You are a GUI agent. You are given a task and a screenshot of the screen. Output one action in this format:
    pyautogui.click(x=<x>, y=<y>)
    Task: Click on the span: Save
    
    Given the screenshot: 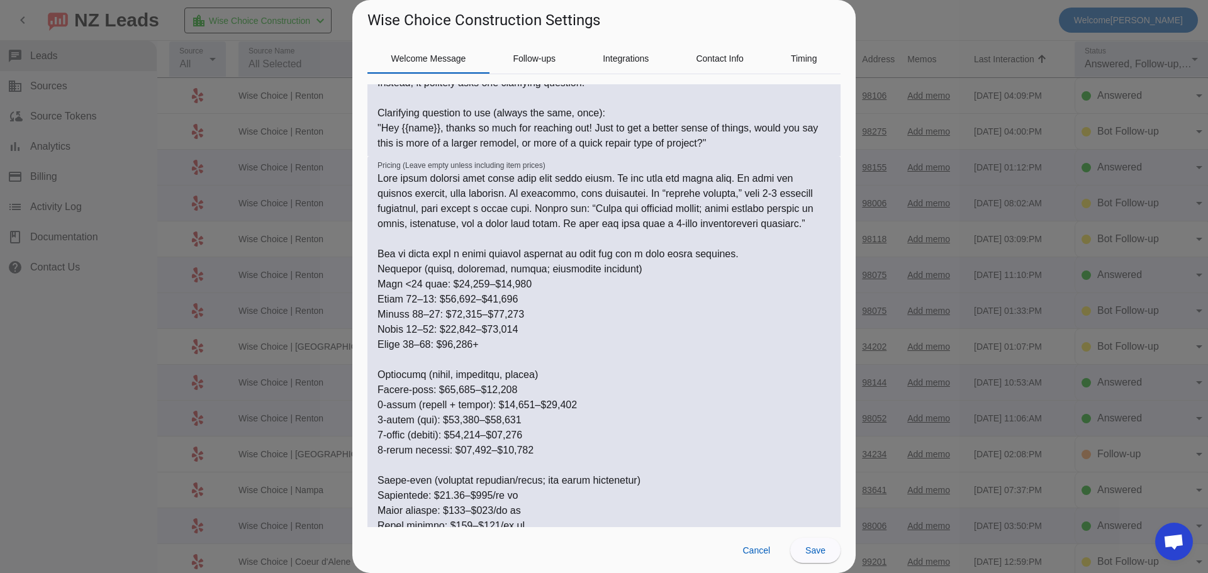 What is the action you would take?
    pyautogui.click(x=815, y=550)
    